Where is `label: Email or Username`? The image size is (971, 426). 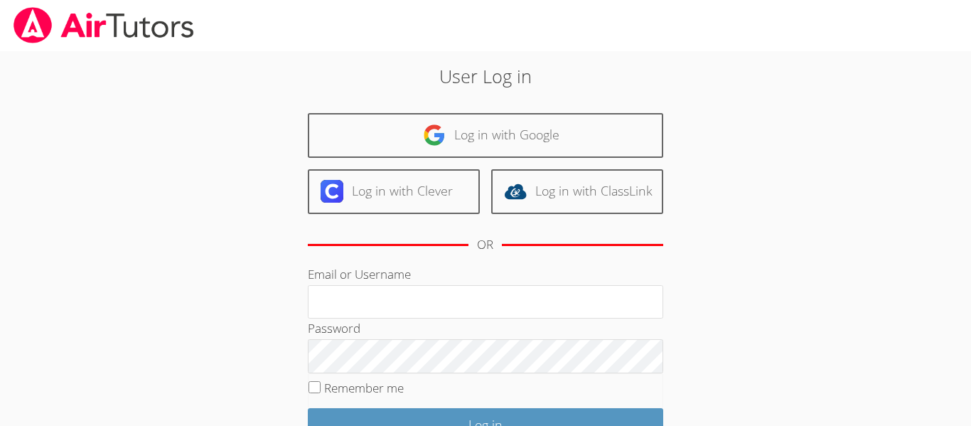
label: Email or Username is located at coordinates (359, 274).